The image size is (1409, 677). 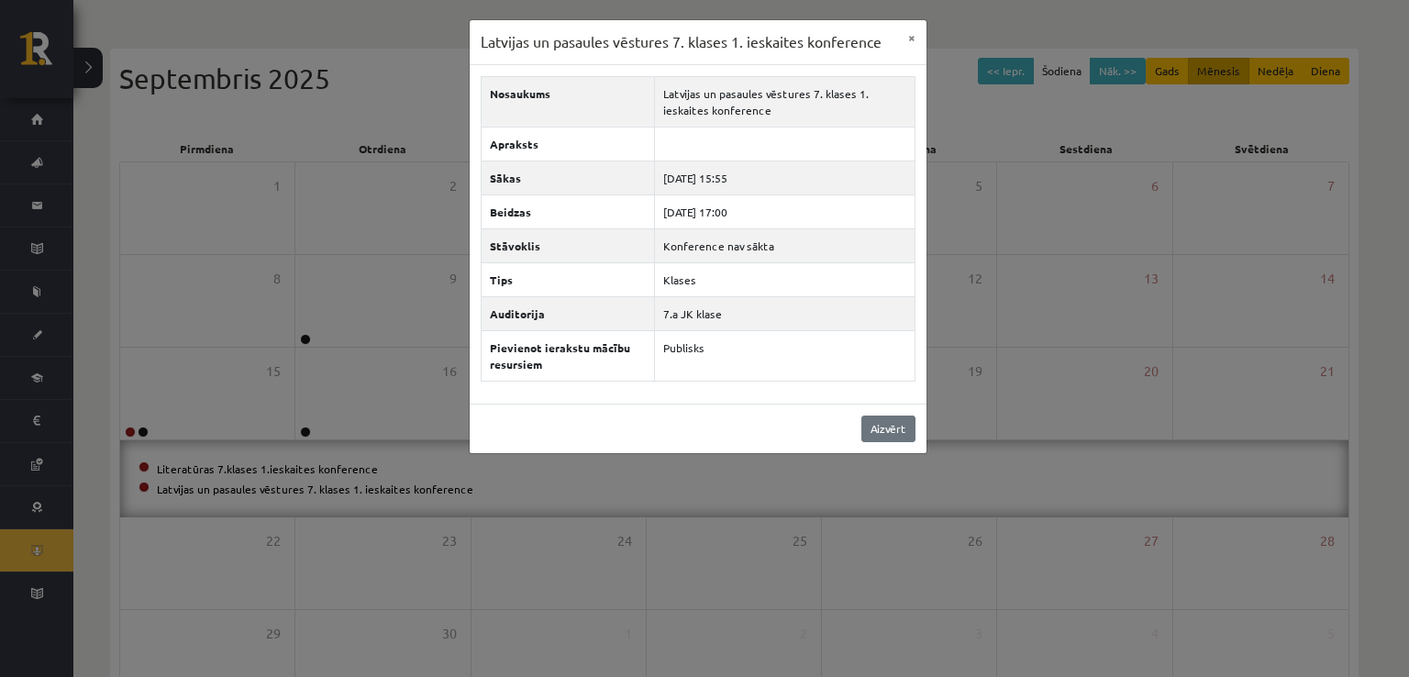 I want to click on td: Klases, so click(x=784, y=279).